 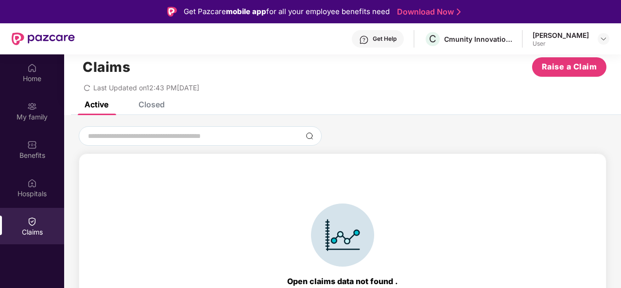 I want to click on img: New Pazcare Logo, so click(x=43, y=39).